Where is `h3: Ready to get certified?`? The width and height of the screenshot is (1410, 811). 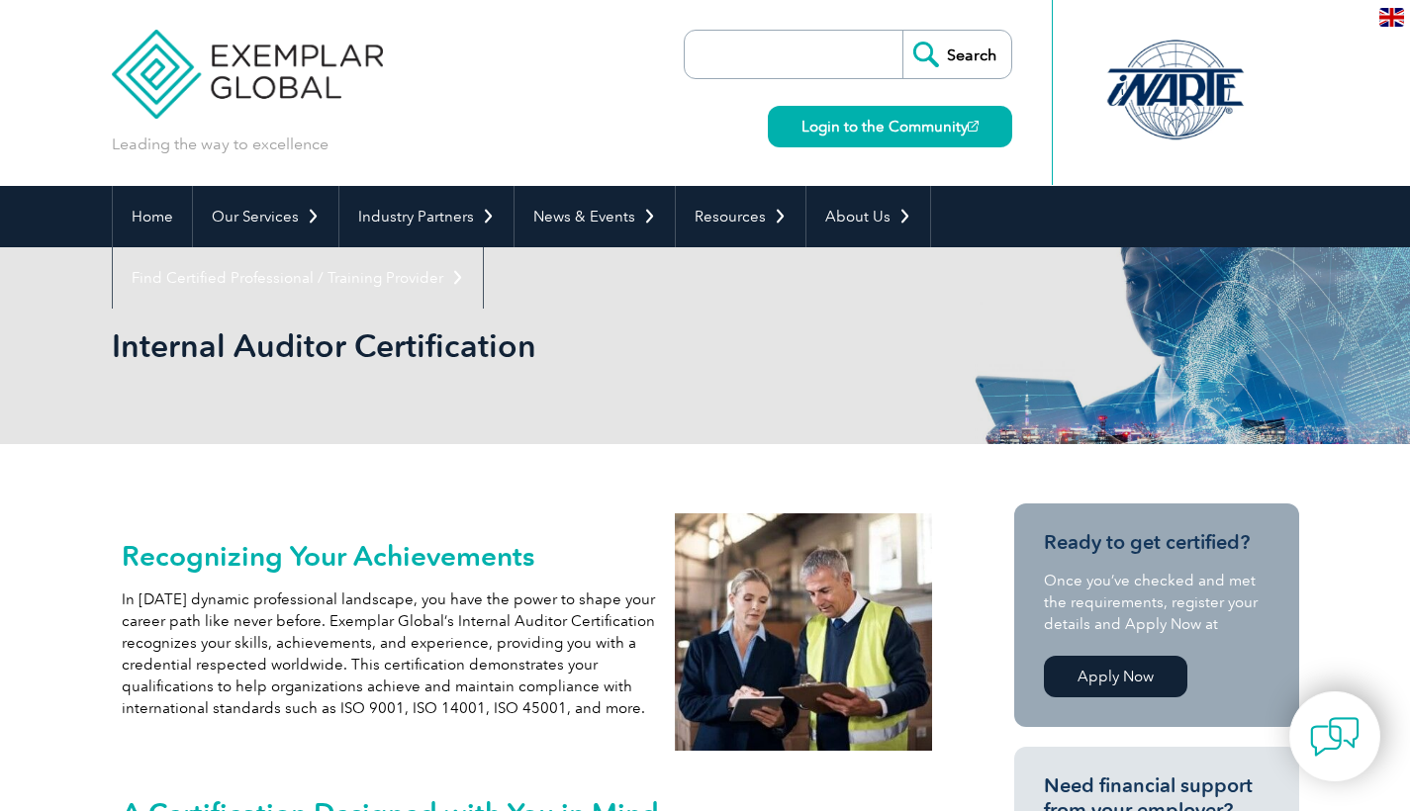 h3: Ready to get certified? is located at coordinates (1157, 542).